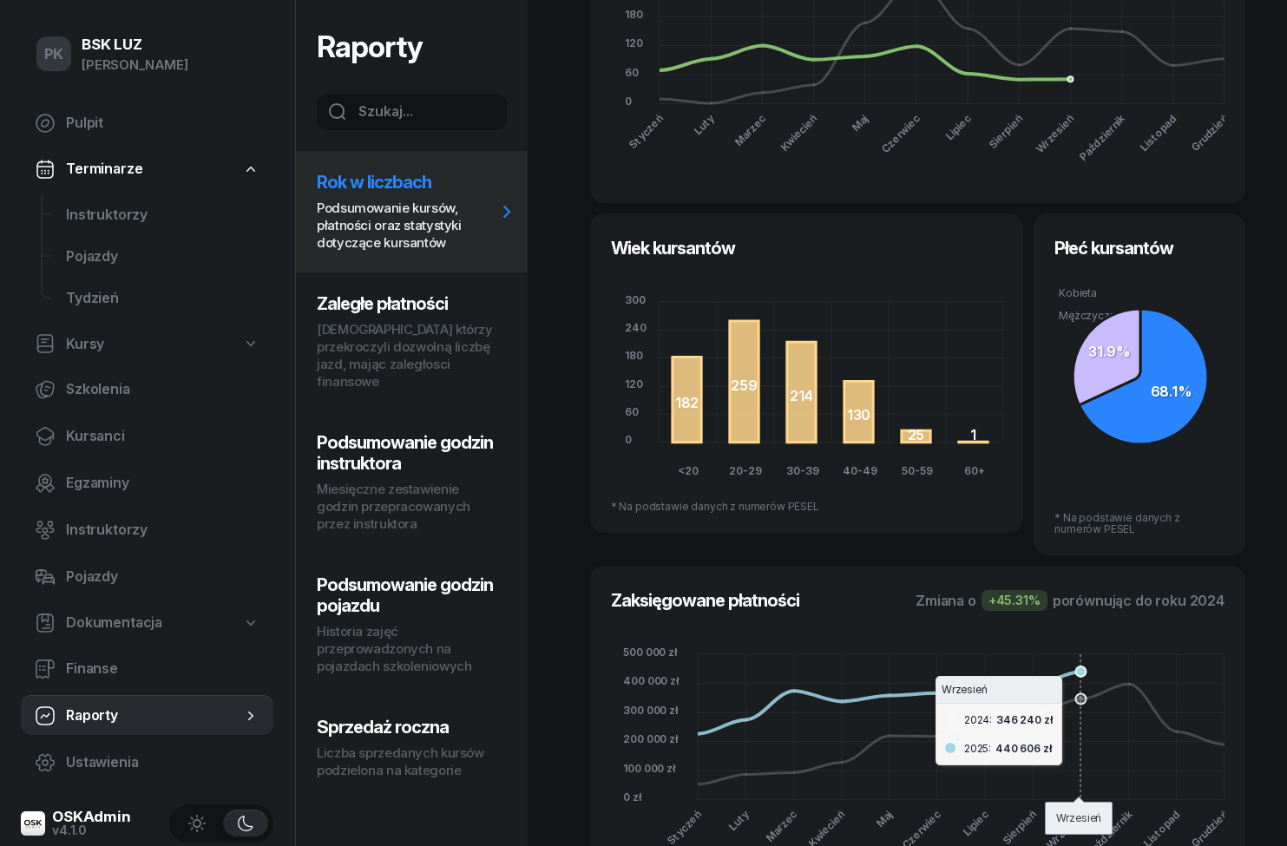  Describe the element at coordinates (147, 483) in the screenshot. I see `a: Egzaminy` at that location.